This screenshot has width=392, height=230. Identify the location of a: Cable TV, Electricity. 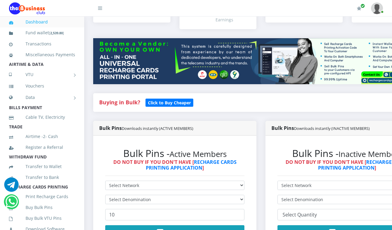
(42, 117).